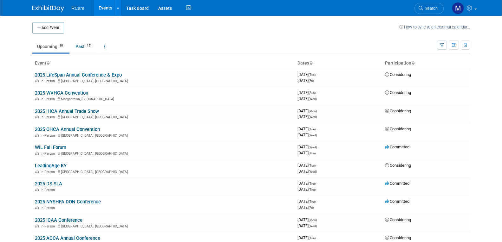 Image resolution: width=502 pixels, height=242 pixels. What do you see at coordinates (429, 8) in the screenshot?
I see `a: Search` at bounding box center [429, 8].